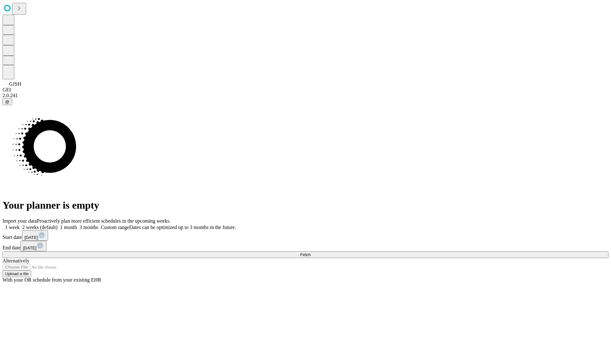 This screenshot has width=611, height=344. I want to click on span: Alternatively, so click(16, 260).